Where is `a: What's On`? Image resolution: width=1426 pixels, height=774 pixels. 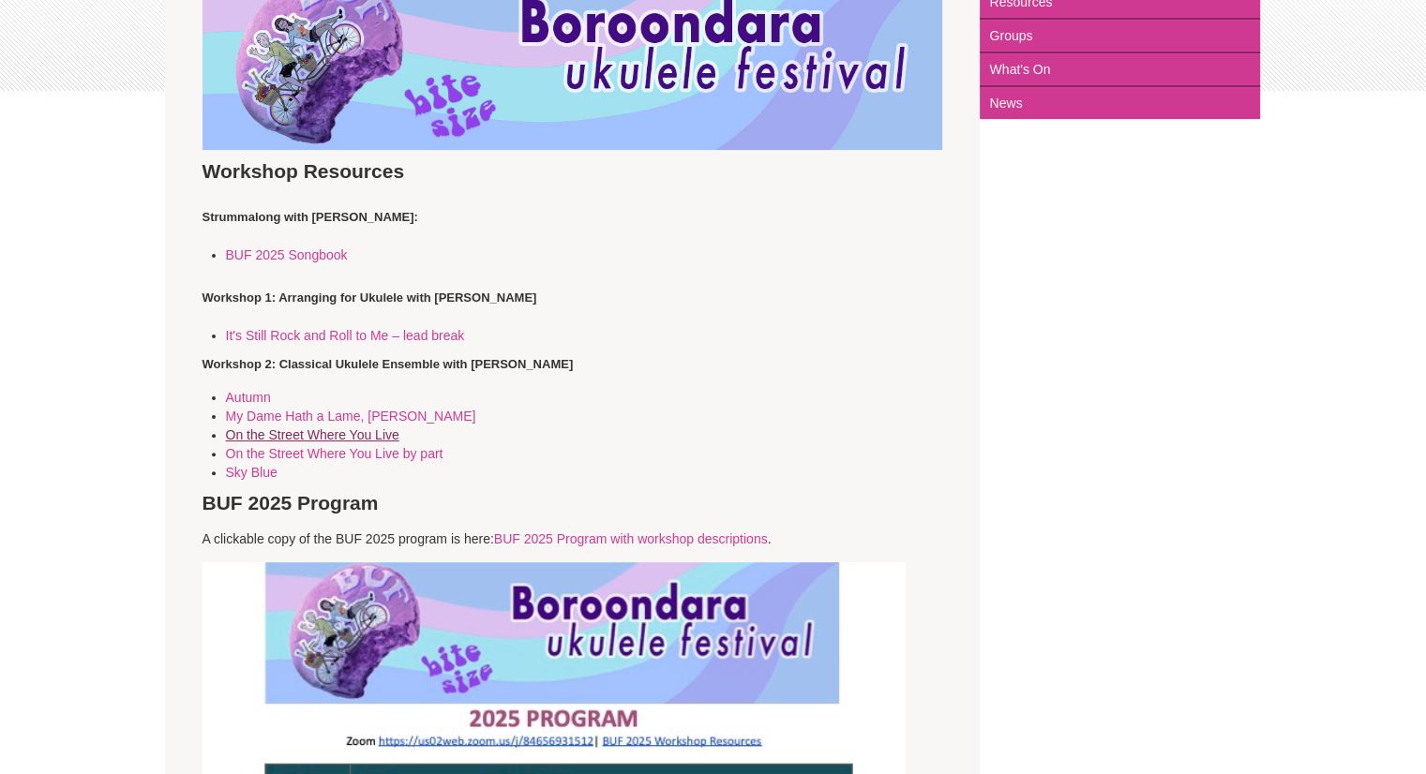 a: What's On is located at coordinates (1120, 70).